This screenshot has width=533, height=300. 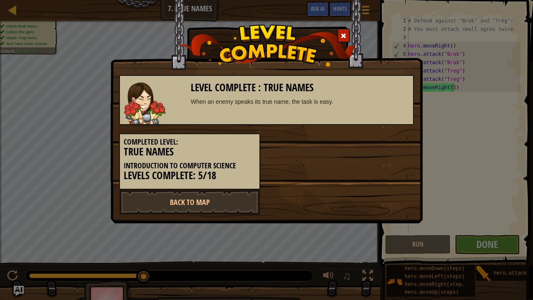 What do you see at coordinates (189, 151) in the screenshot?
I see `h3: True Names` at bounding box center [189, 151].